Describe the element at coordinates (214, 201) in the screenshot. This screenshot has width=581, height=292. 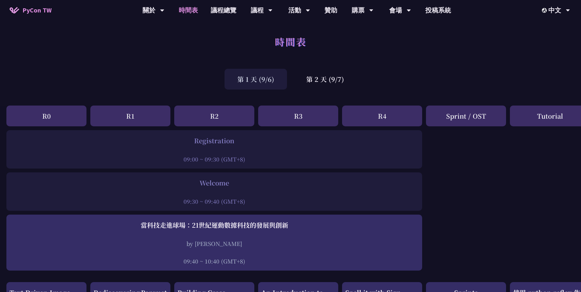
I see `div: 09:30 ~ 09:40 (GMT+8)` at that location.